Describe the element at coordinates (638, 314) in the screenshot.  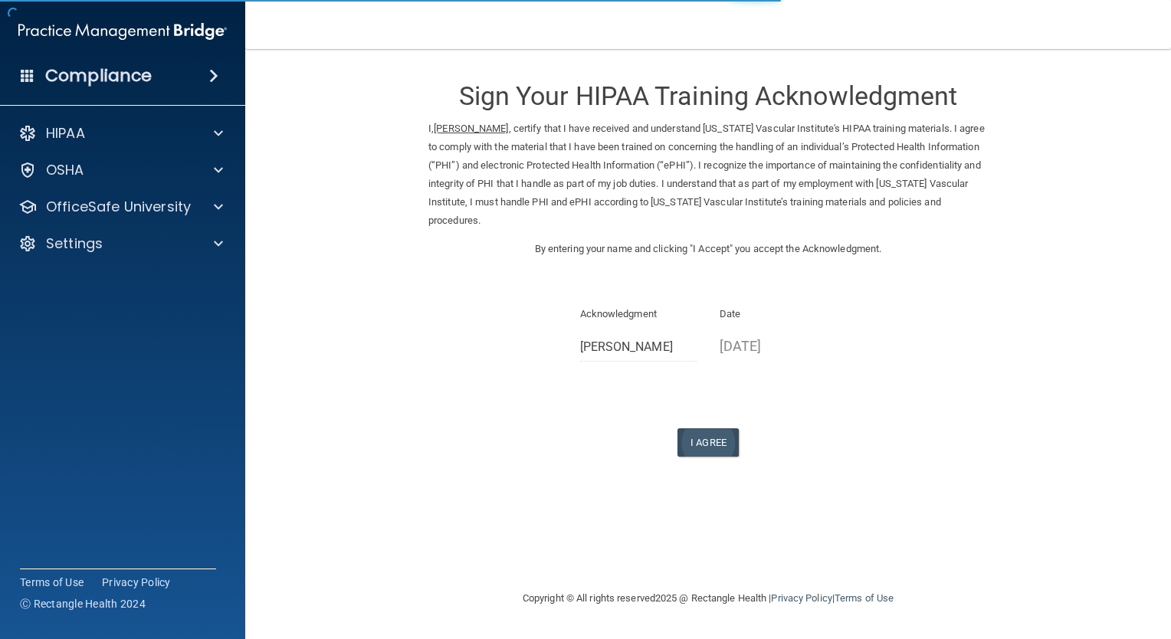
I see `p: Acknowledgment` at that location.